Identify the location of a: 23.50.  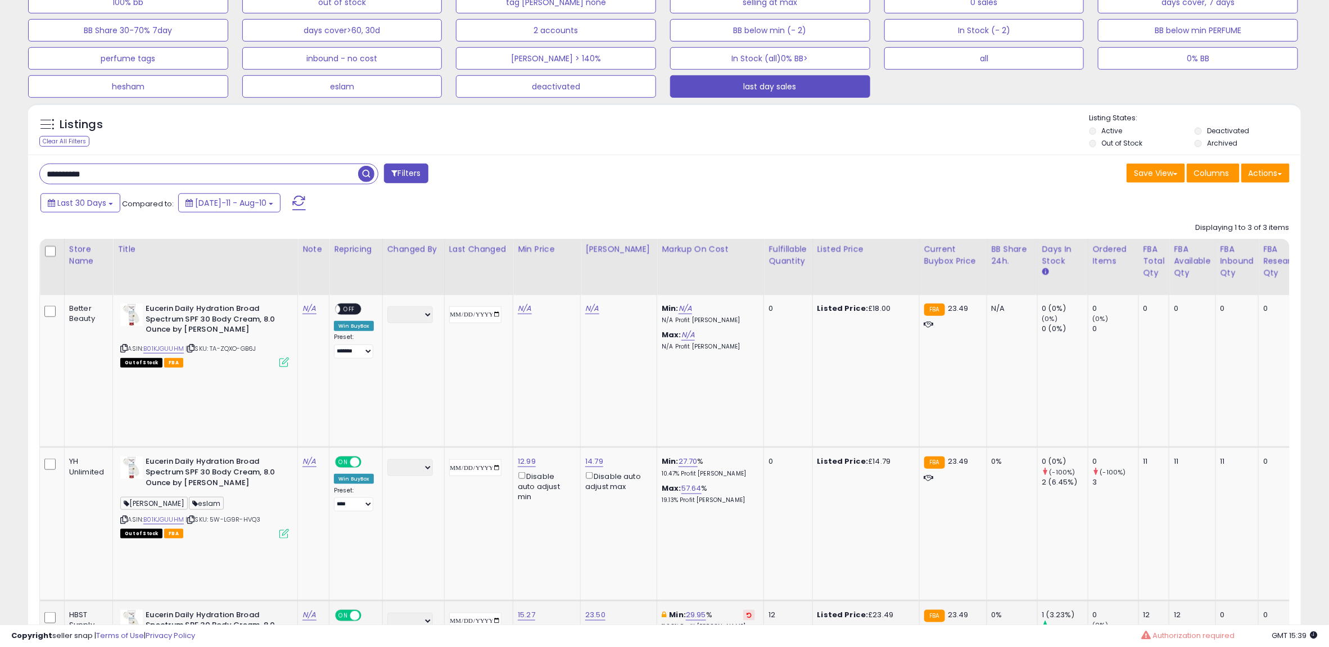
(596, 615).